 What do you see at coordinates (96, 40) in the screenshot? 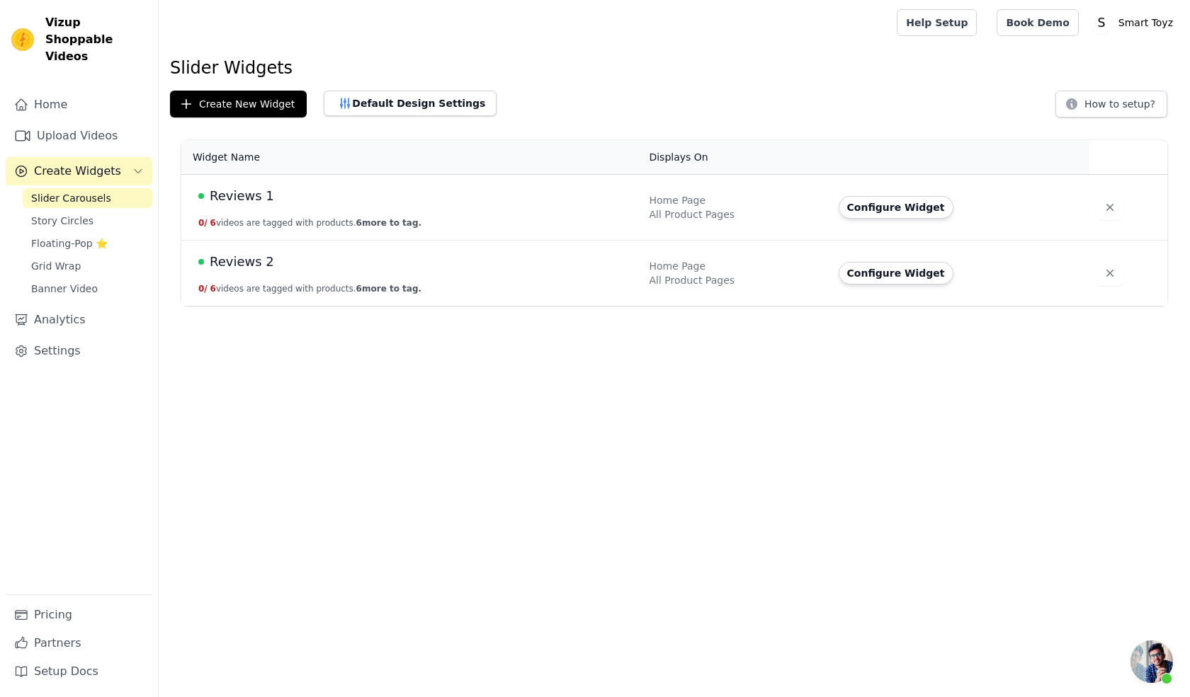
I see `span: Vizup Shoppable Videos` at bounding box center [96, 40].